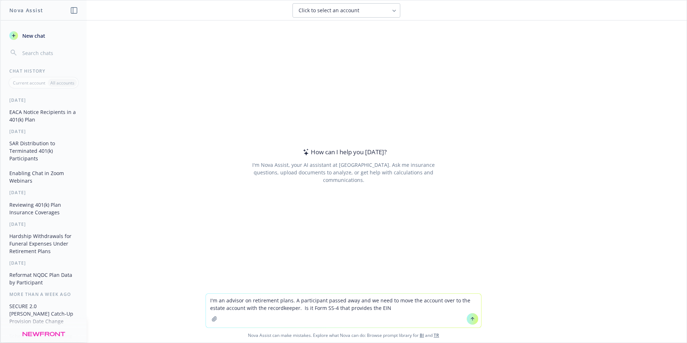  What do you see at coordinates (344, 335) in the screenshot?
I see `span: Nova Assist can make mistakes. Explore what Nova can do: Browse prompt library for and` at bounding box center [344, 335].